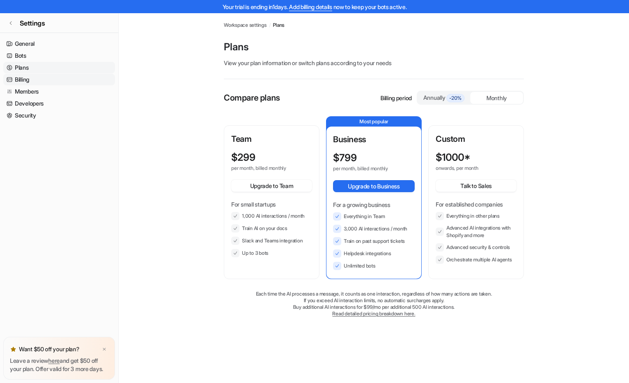  Describe the element at coordinates (49, 349) in the screenshot. I see `p: Want $50 off your plan?` at that location.